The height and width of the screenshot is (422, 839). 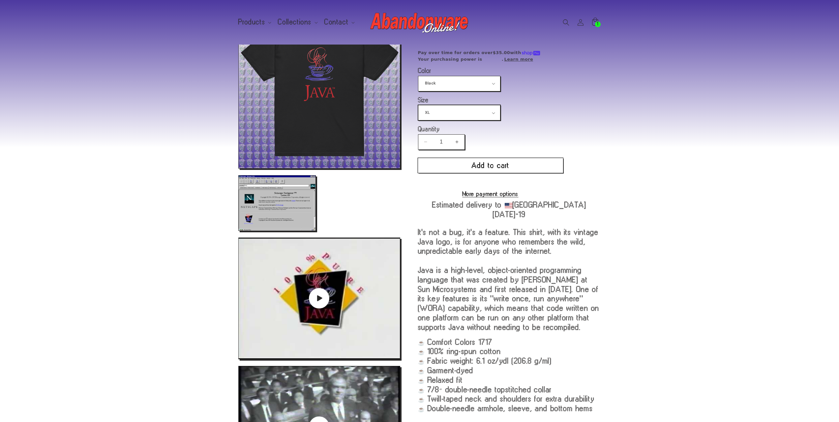 What do you see at coordinates (420, 22) in the screenshot?
I see `img: Abandonware` at bounding box center [420, 22].